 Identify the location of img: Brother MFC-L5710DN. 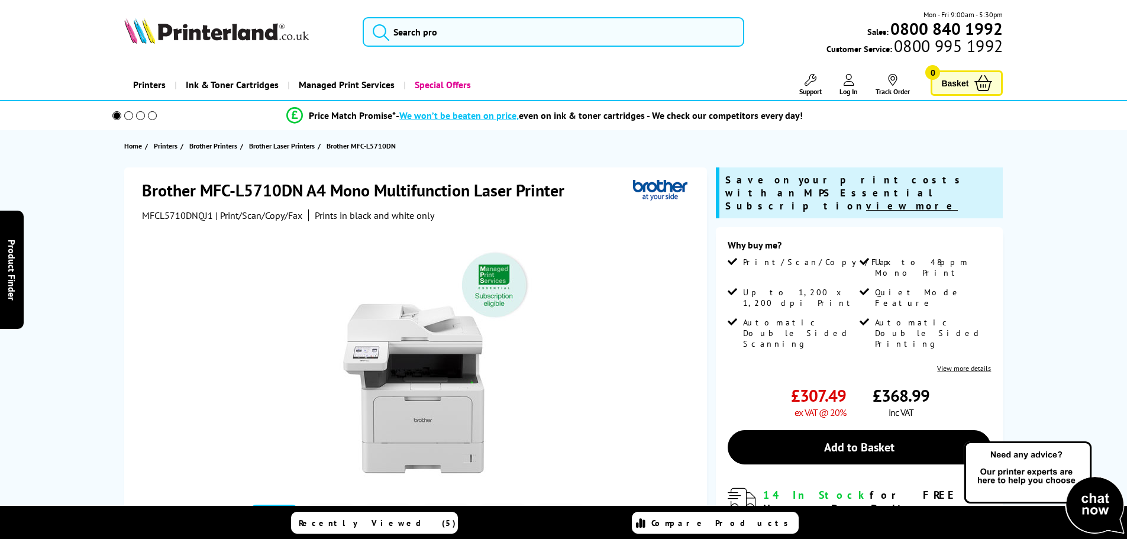
(417, 361).